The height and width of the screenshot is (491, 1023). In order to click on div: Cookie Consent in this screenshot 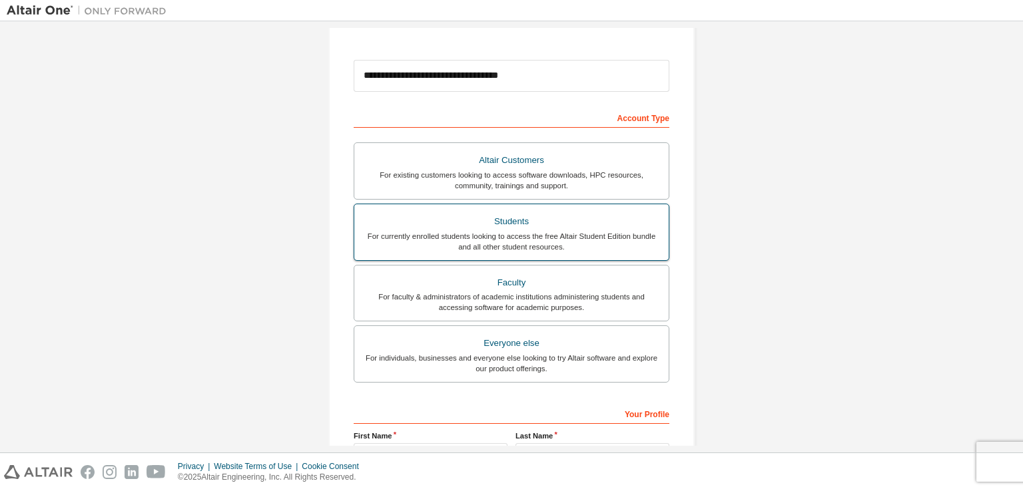, I will do `click(334, 467)`.